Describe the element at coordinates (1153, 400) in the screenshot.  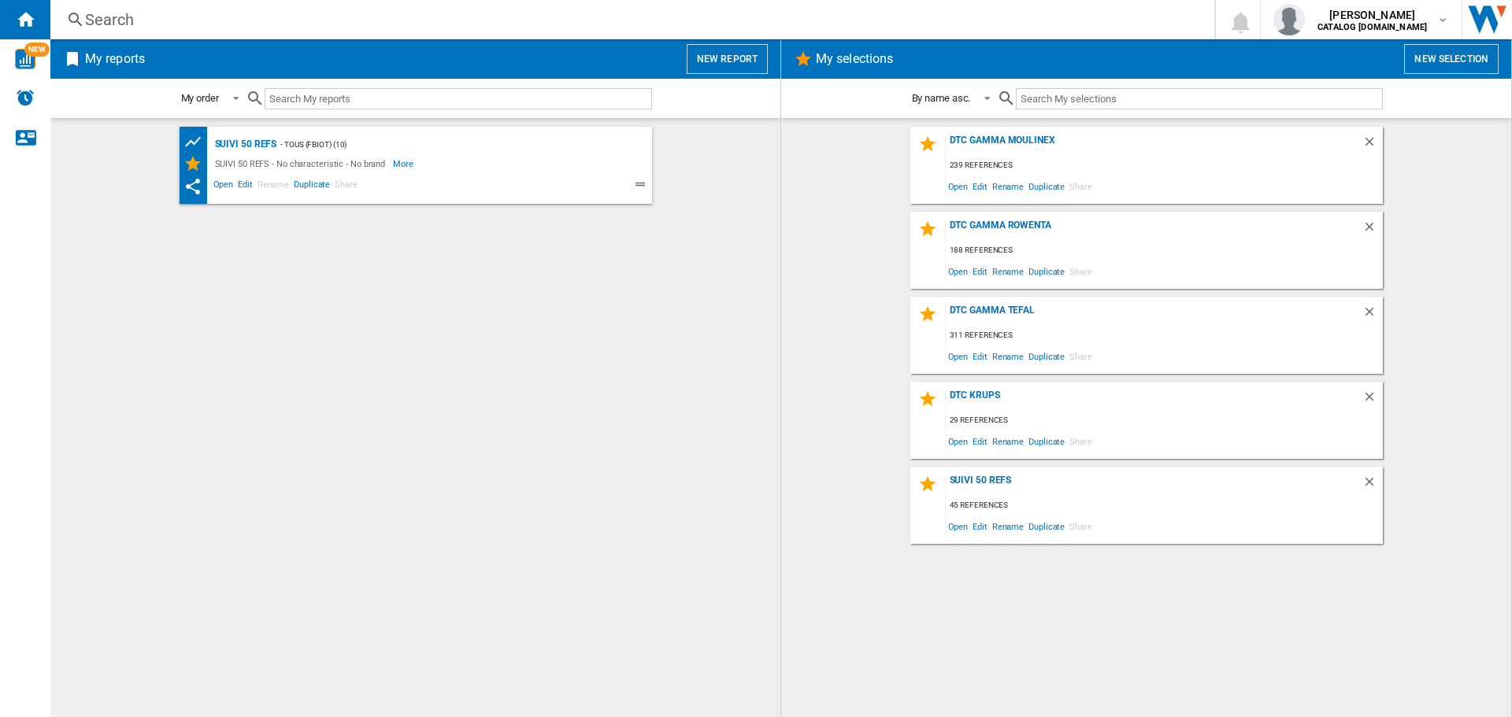
I see `div: DTC KRUPS` at that location.